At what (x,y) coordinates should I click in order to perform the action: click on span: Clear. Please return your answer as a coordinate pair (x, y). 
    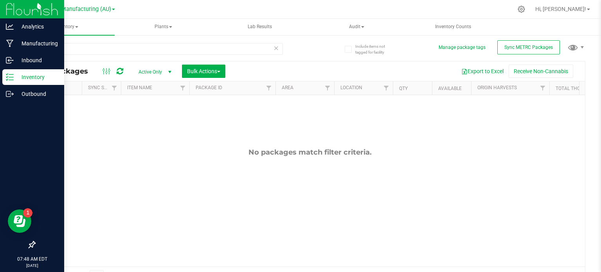
    Looking at the image, I should click on (276, 48).